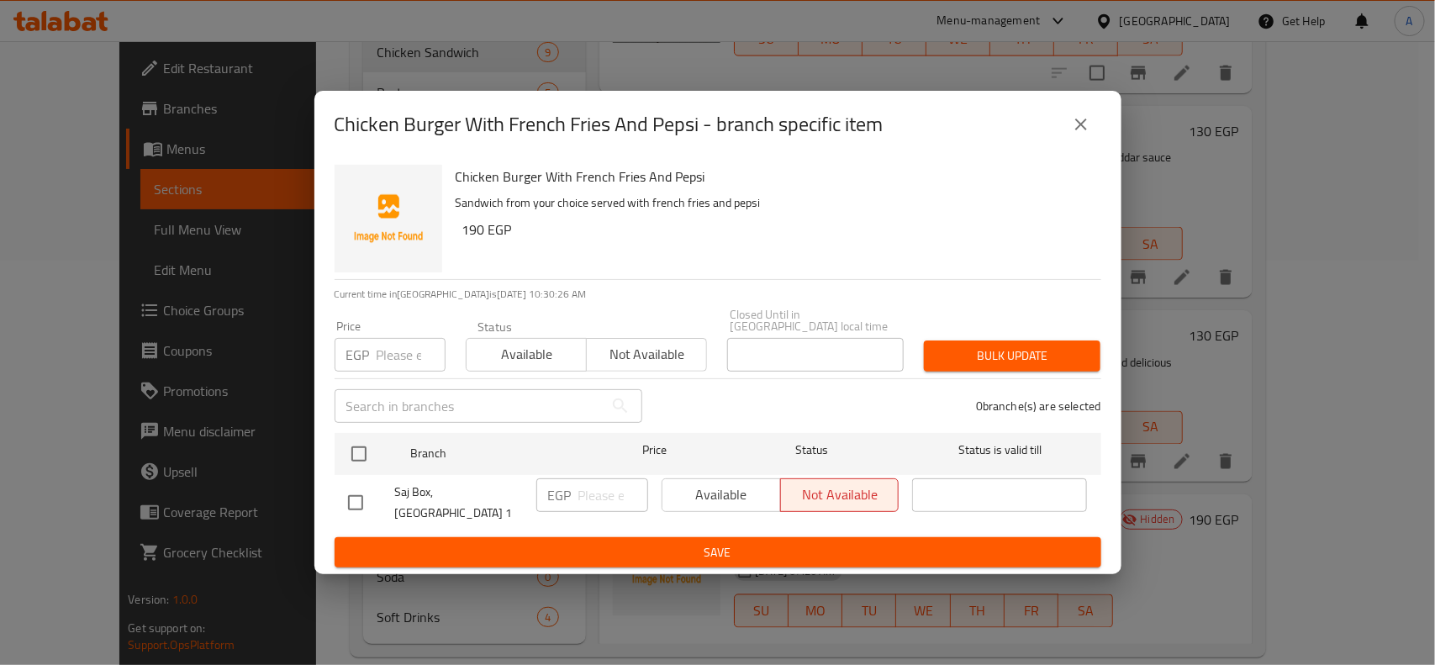  I want to click on span: Branch, so click(498, 453).